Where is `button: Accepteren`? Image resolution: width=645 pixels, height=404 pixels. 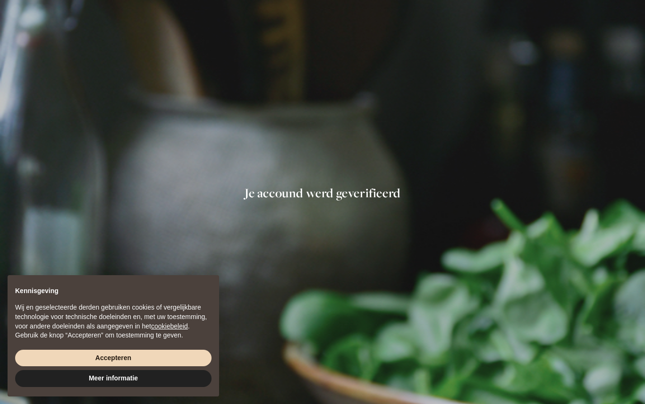
button: Accepteren is located at coordinates (113, 358).